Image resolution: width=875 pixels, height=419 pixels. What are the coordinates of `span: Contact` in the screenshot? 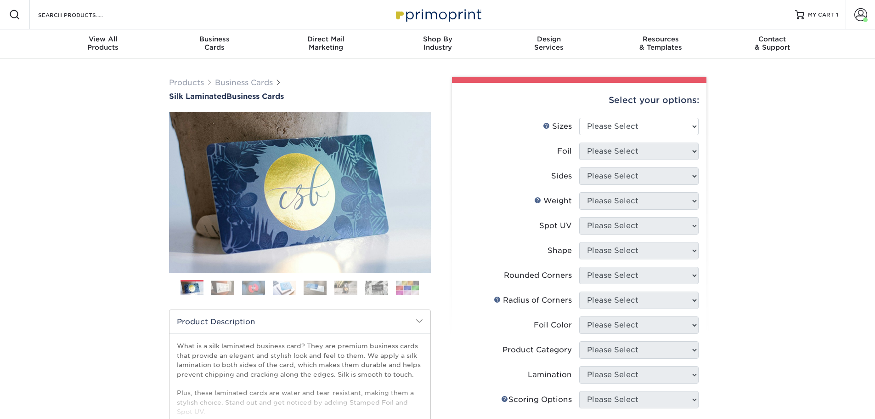 It's located at (772, 39).